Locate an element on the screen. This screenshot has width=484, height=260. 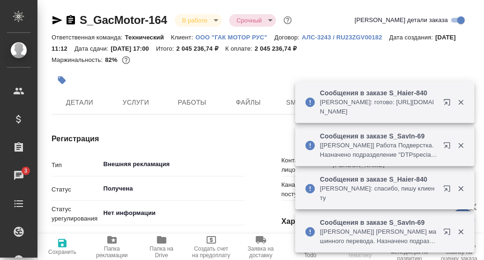
p: Клиент: is located at coordinates (183, 37).